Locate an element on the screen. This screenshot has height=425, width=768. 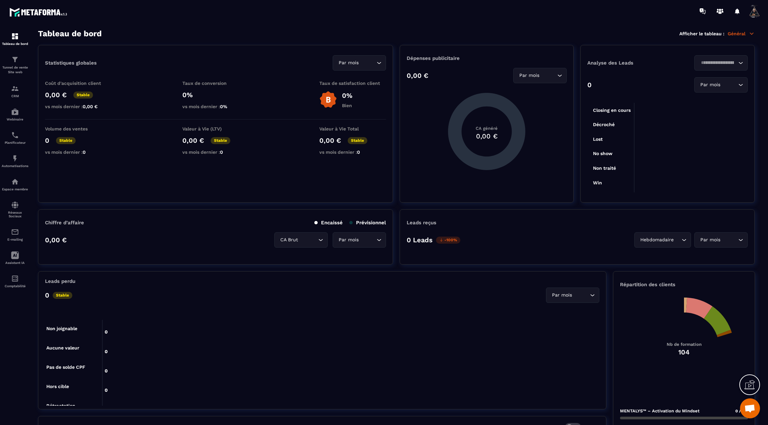
p: MENTALYS™ – Activation du Mindset is located at coordinates (659, 411).